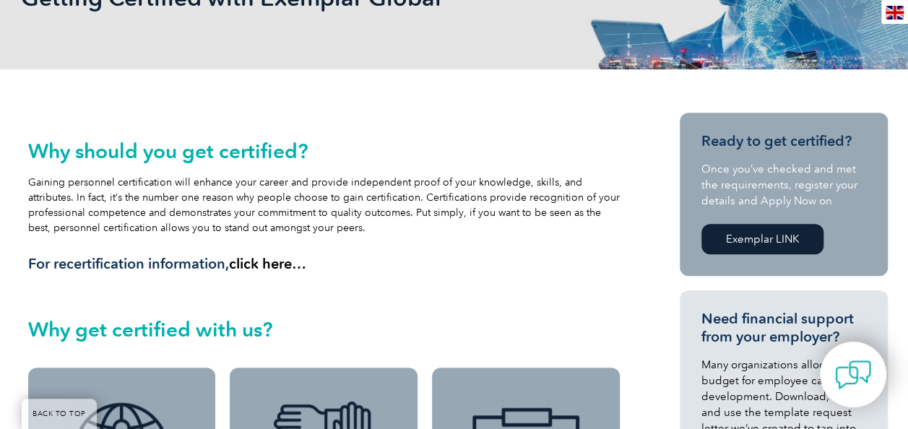 This screenshot has width=908, height=429. I want to click on h3: Need financial support from your employer?, so click(784, 328).